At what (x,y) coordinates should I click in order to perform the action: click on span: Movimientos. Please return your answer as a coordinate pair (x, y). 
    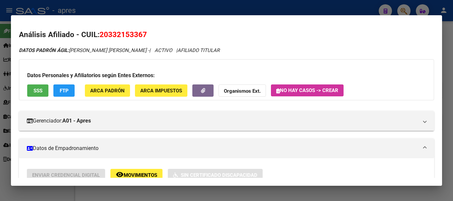
    Looking at the image, I should click on (140, 176).